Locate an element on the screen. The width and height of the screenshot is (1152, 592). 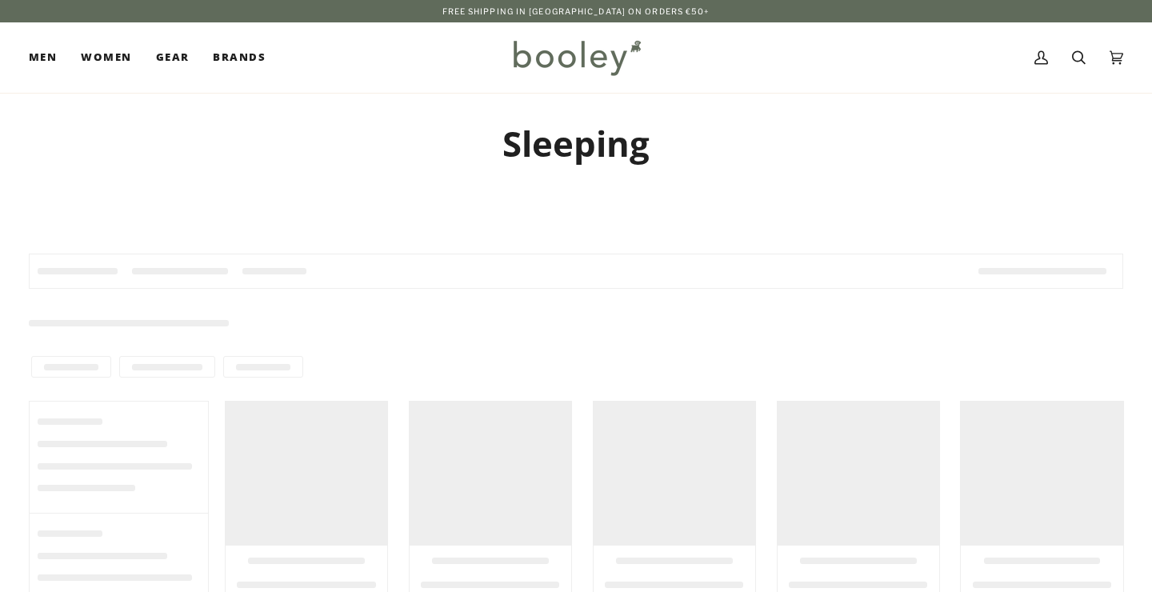
div: Men is located at coordinates (49, 58).